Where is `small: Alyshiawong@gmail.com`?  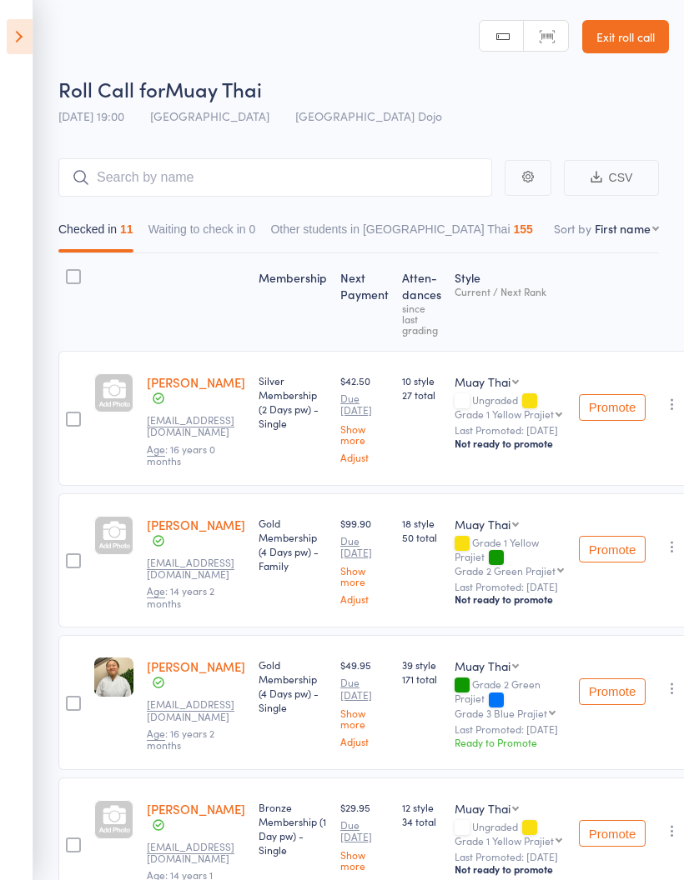 small: Alyshiawong@gmail.com is located at coordinates (196, 710).